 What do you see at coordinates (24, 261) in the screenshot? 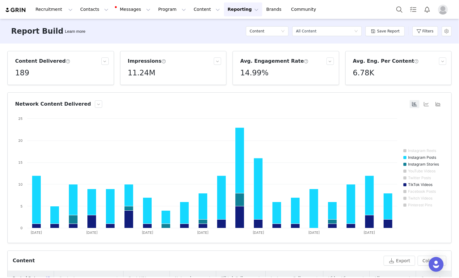
I see `div: Content` at bounding box center [24, 261].